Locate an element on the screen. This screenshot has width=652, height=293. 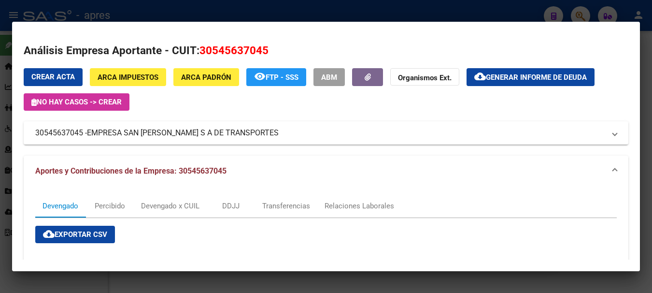
strong: Organismos Ext. is located at coordinates (425, 78).